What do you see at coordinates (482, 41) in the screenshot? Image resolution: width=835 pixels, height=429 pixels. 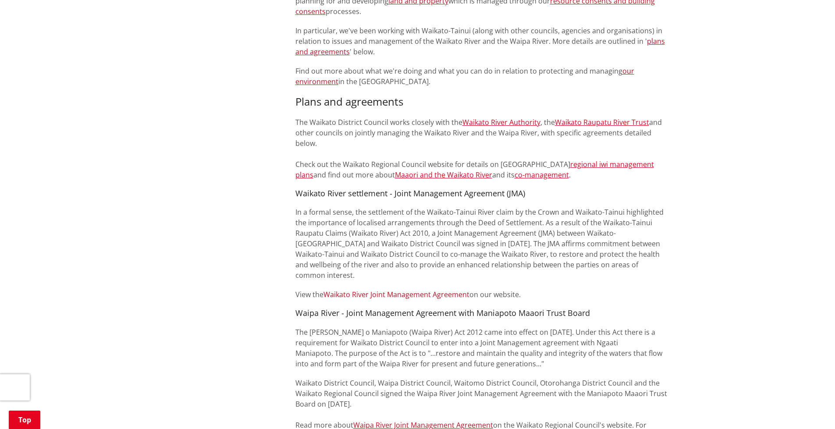 I see `p: In particular, we've been working with Waikato-Tainui (along with other councils, agencies and or...` at bounding box center [482, 41].